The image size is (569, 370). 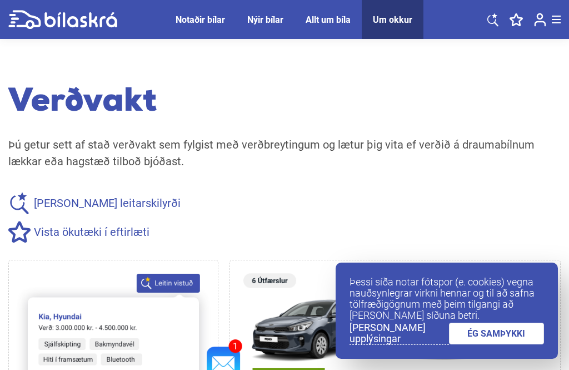 I want to click on h2: Verðvakt, so click(x=285, y=103).